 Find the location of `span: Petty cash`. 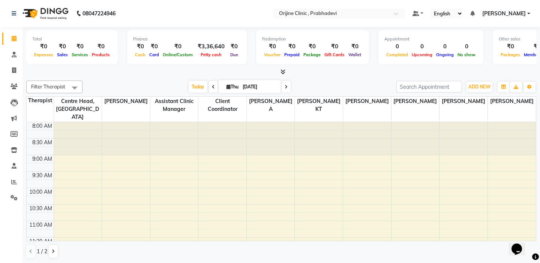

span: Petty cash is located at coordinates (211, 55).